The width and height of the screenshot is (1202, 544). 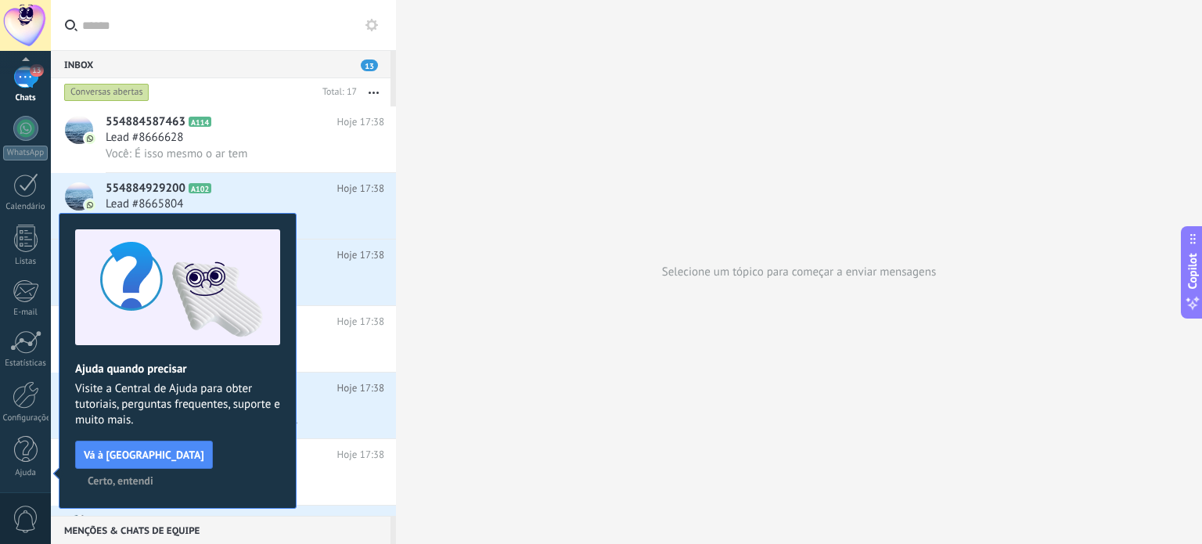 I want to click on button: Mais, so click(x=373, y=92).